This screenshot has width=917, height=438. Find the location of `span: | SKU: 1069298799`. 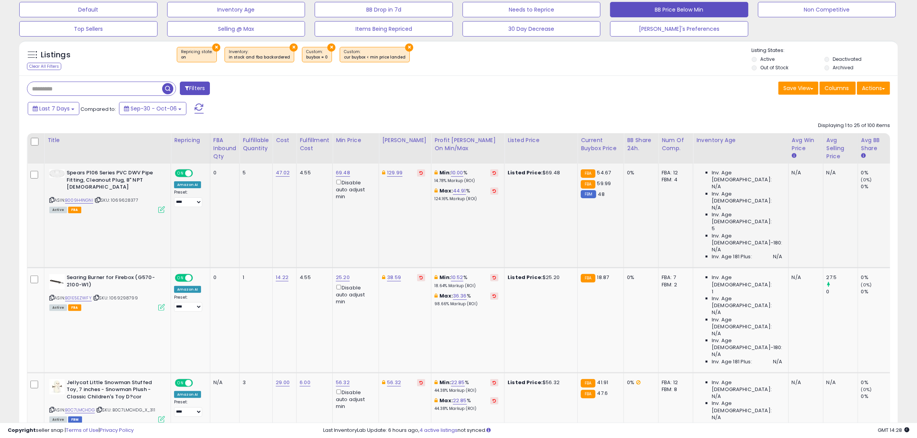

span: | SKU: 1069298799 is located at coordinates (115, 298).